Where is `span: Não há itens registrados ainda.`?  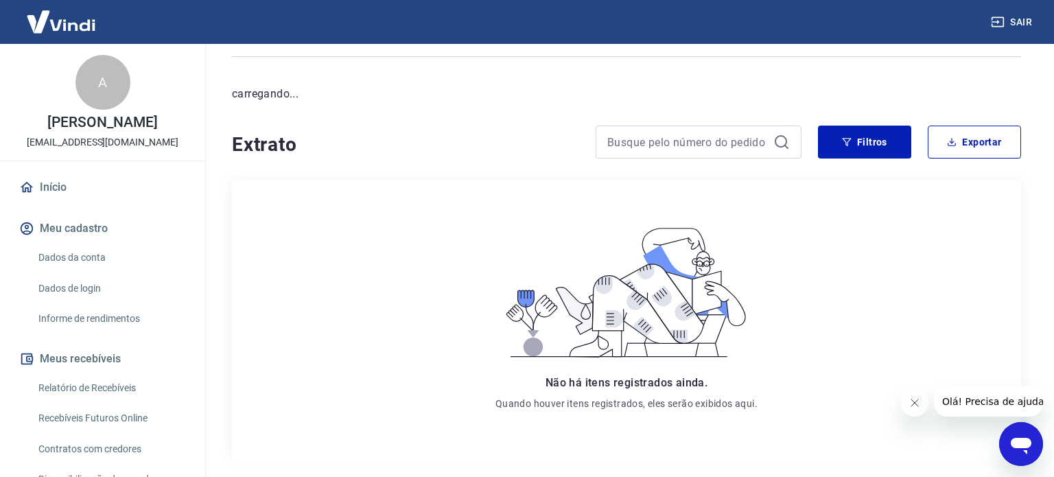
span: Não há itens registrados ainda. is located at coordinates (627, 382).